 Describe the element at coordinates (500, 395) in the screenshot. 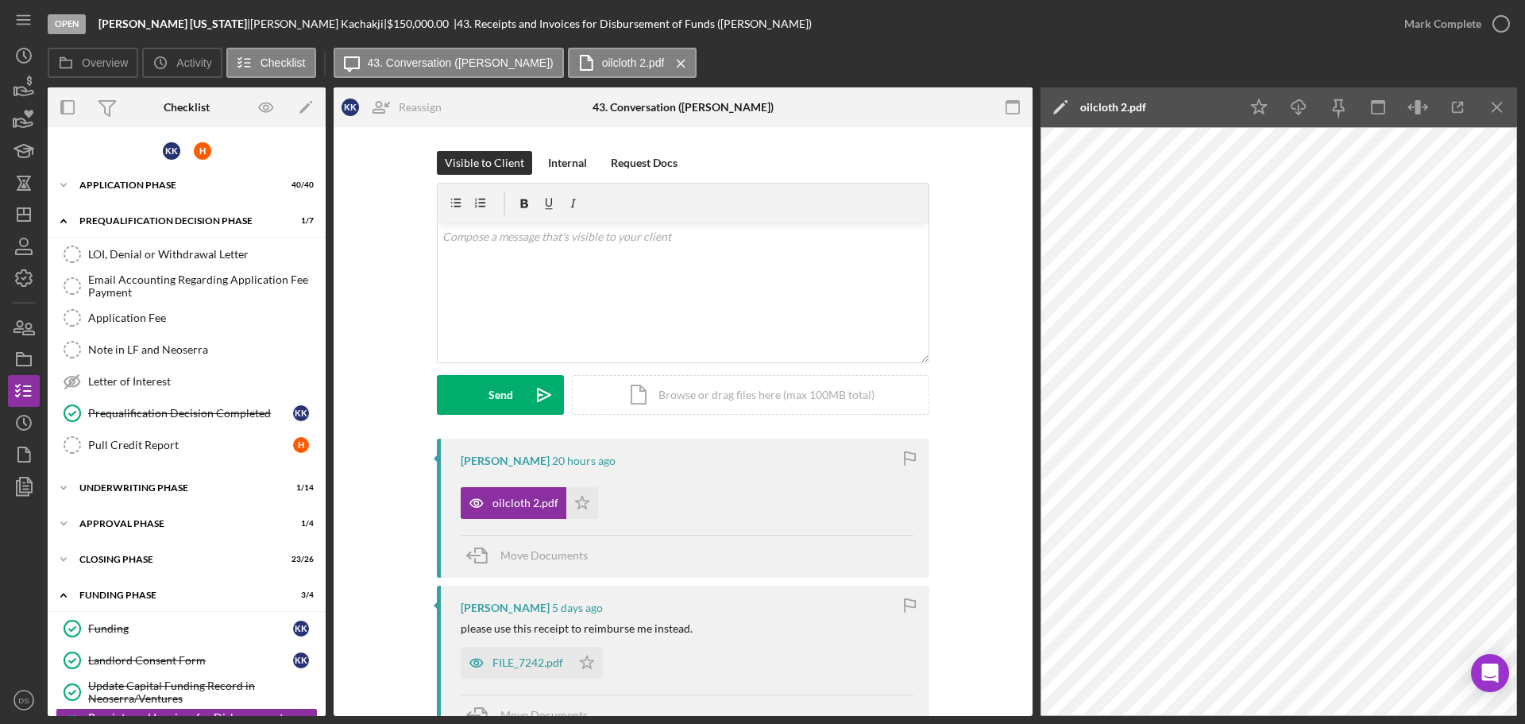

I see `div: Send` at that location.